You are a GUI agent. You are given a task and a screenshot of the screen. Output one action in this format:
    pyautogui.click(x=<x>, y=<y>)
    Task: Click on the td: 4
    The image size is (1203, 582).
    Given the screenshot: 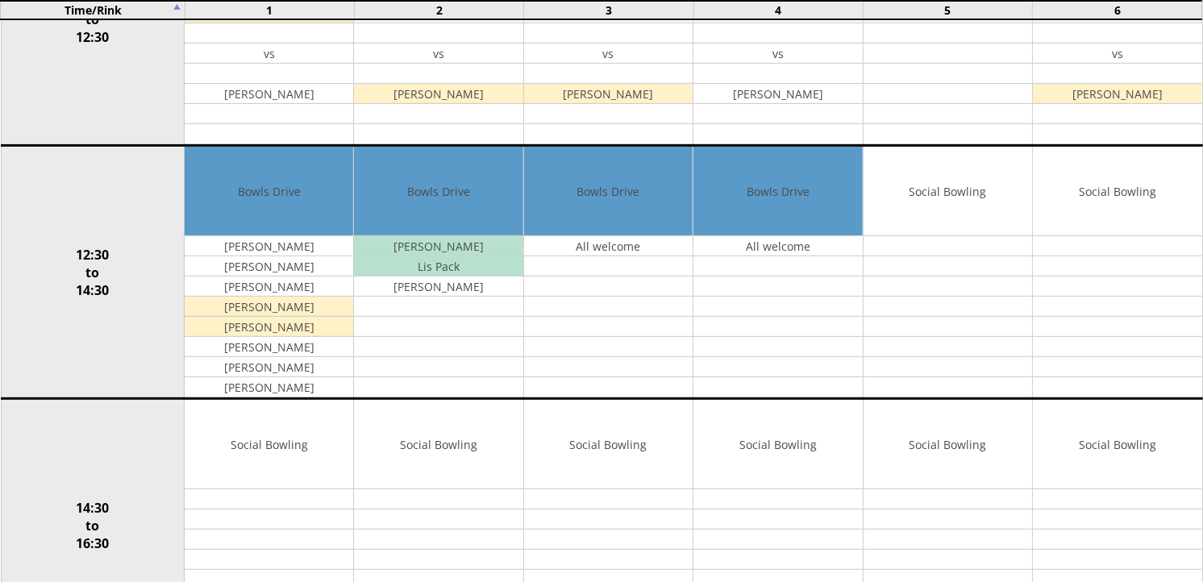 What is the action you would take?
    pyautogui.click(x=778, y=10)
    